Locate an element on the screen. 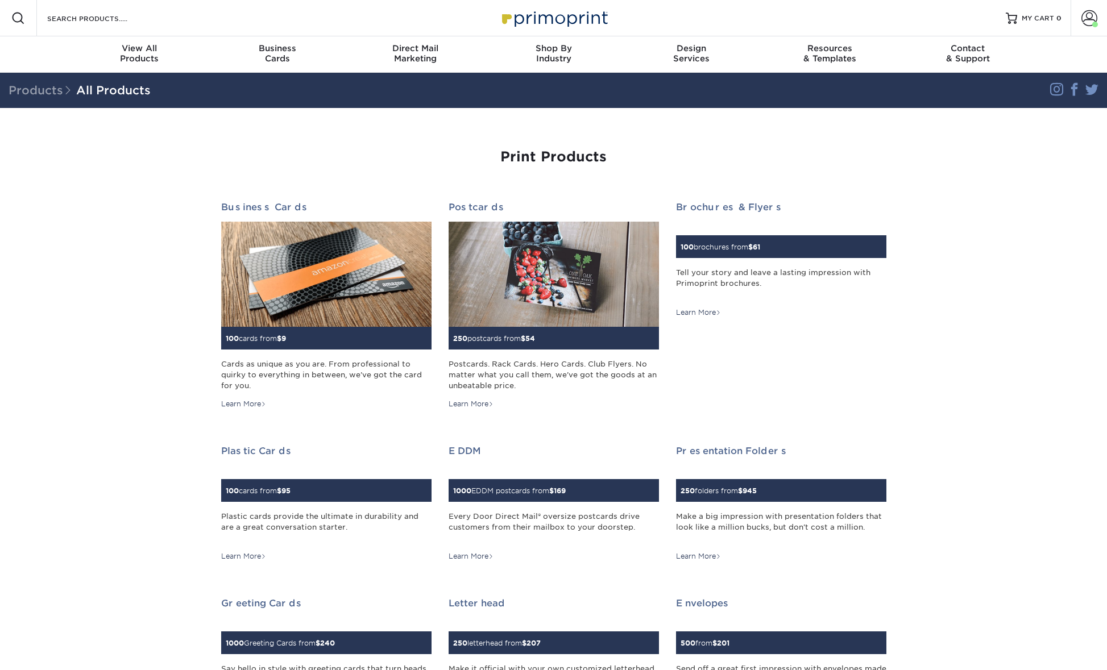  h2: Letterhead is located at coordinates (554, 603).